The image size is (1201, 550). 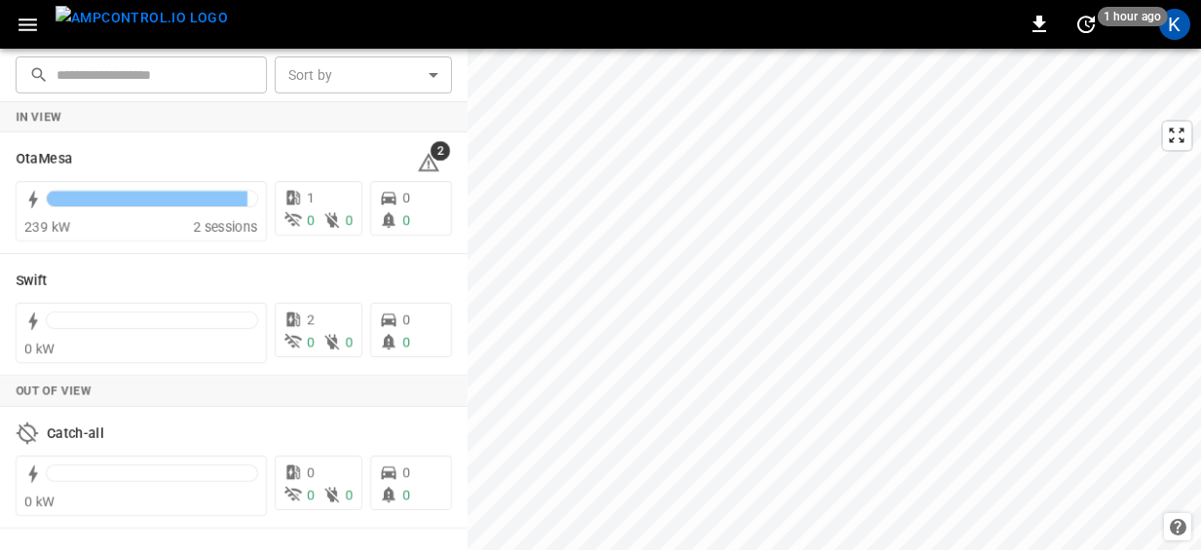 What do you see at coordinates (39, 117) in the screenshot?
I see `strong: In View` at bounding box center [39, 117].